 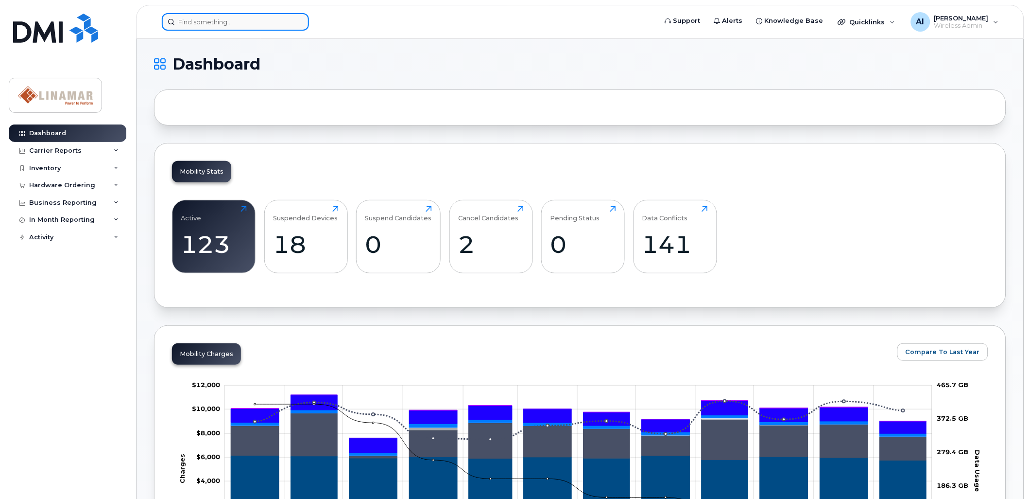 I want to click on g: HST, so click(x=579, y=424).